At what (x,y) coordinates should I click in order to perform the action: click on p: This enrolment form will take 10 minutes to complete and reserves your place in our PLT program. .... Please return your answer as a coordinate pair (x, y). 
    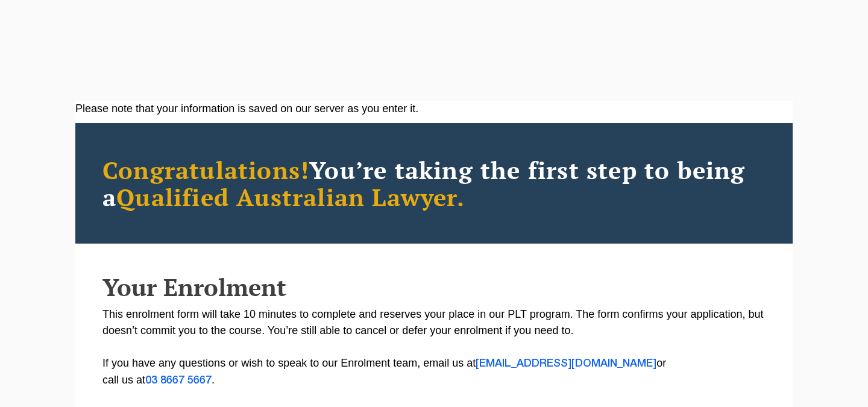
    Looking at the image, I should click on (434, 347).